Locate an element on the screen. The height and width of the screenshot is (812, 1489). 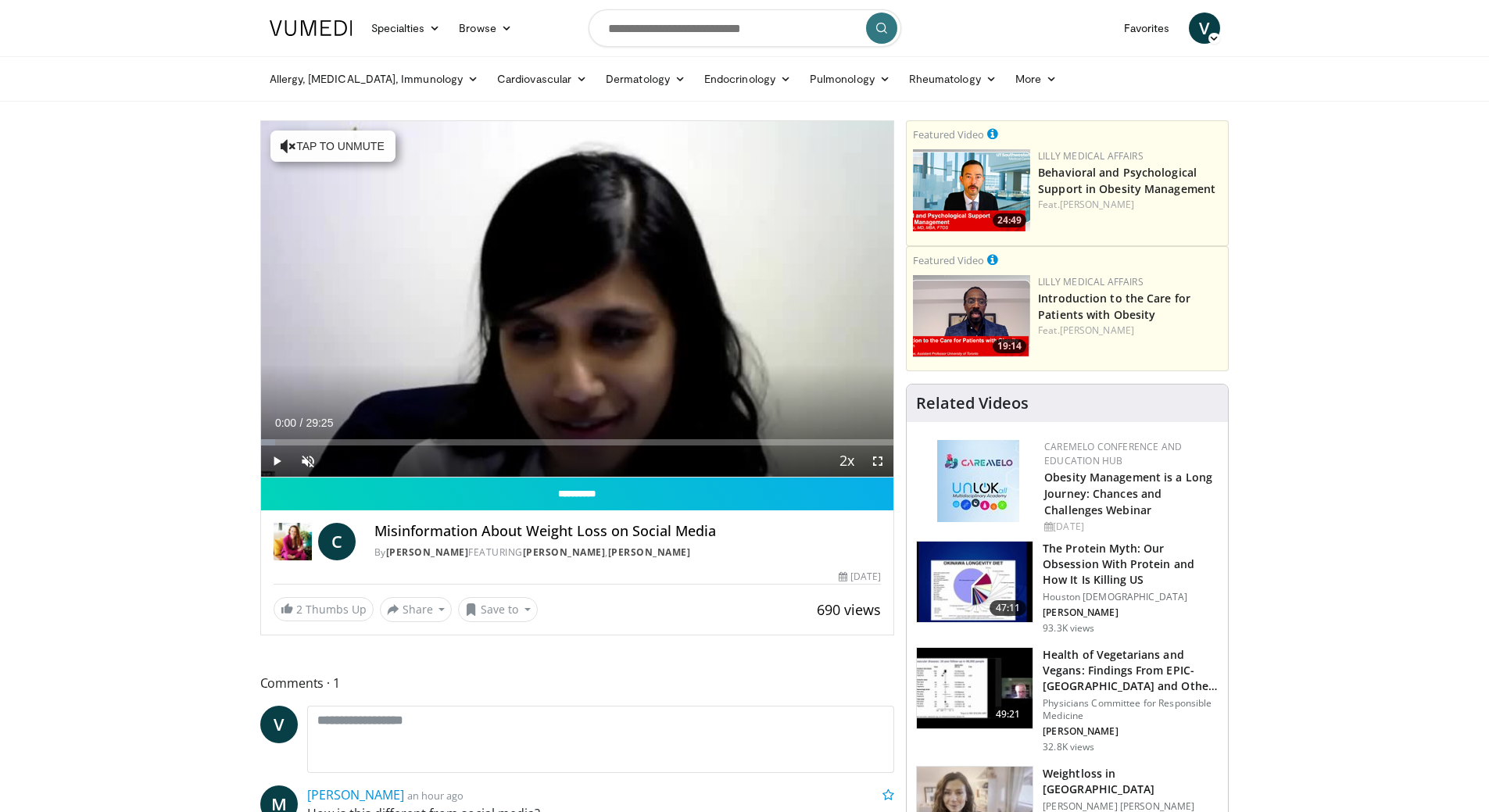
span: 690 views is located at coordinates (849, 609).